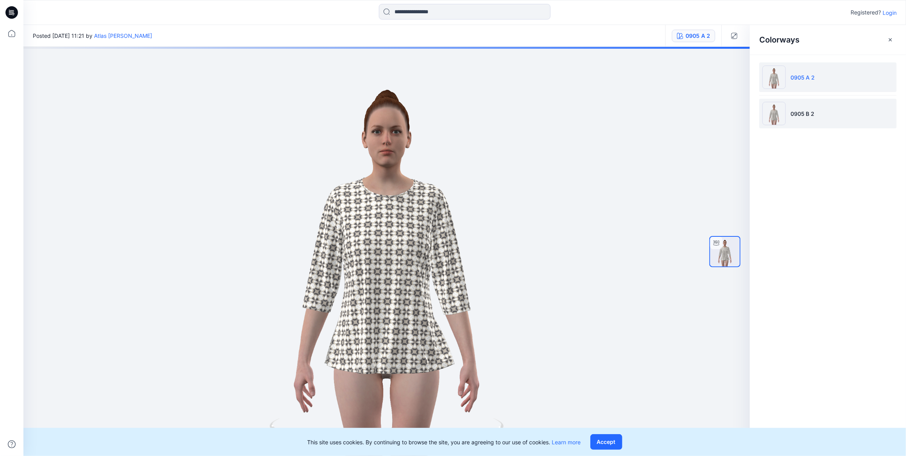 The height and width of the screenshot is (456, 906). I want to click on button: 0905 A 2, so click(694, 36).